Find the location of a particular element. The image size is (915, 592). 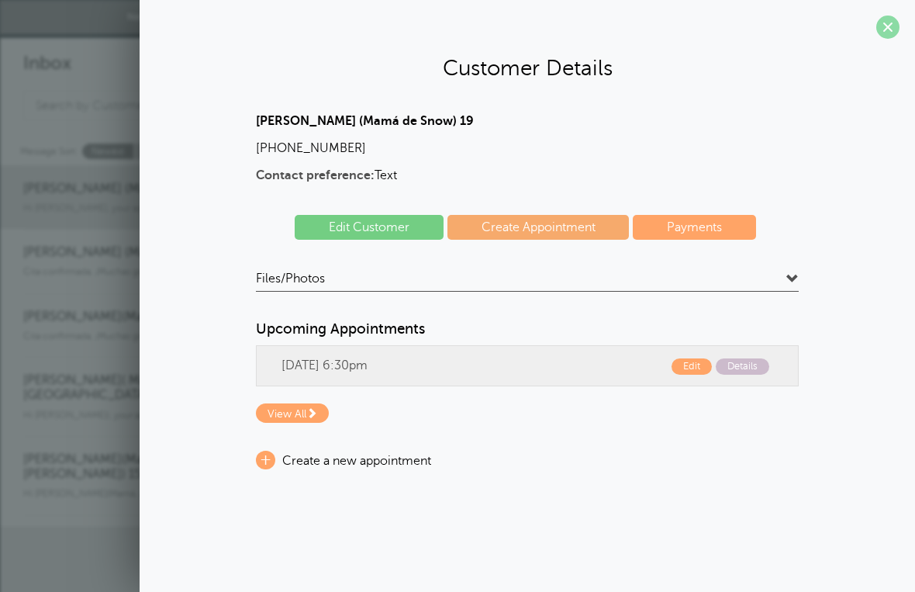

a: Newest is located at coordinates (108, 150).